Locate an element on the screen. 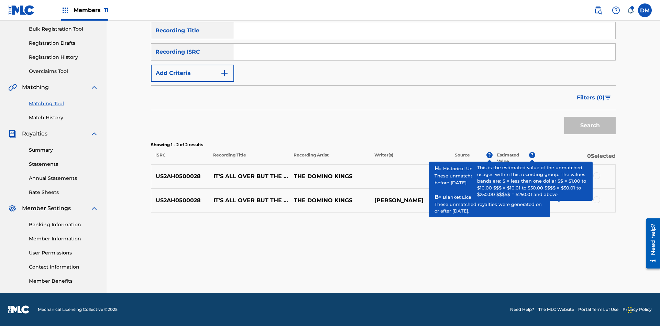 Image resolution: width=660 pixels, height=326 pixels. img: Royalties is located at coordinates (12, 134).